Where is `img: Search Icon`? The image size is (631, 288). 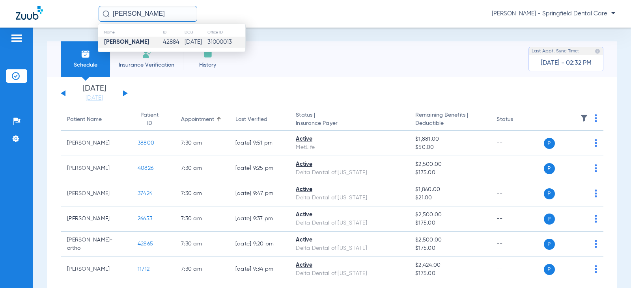 img: Search Icon is located at coordinates (106, 14).